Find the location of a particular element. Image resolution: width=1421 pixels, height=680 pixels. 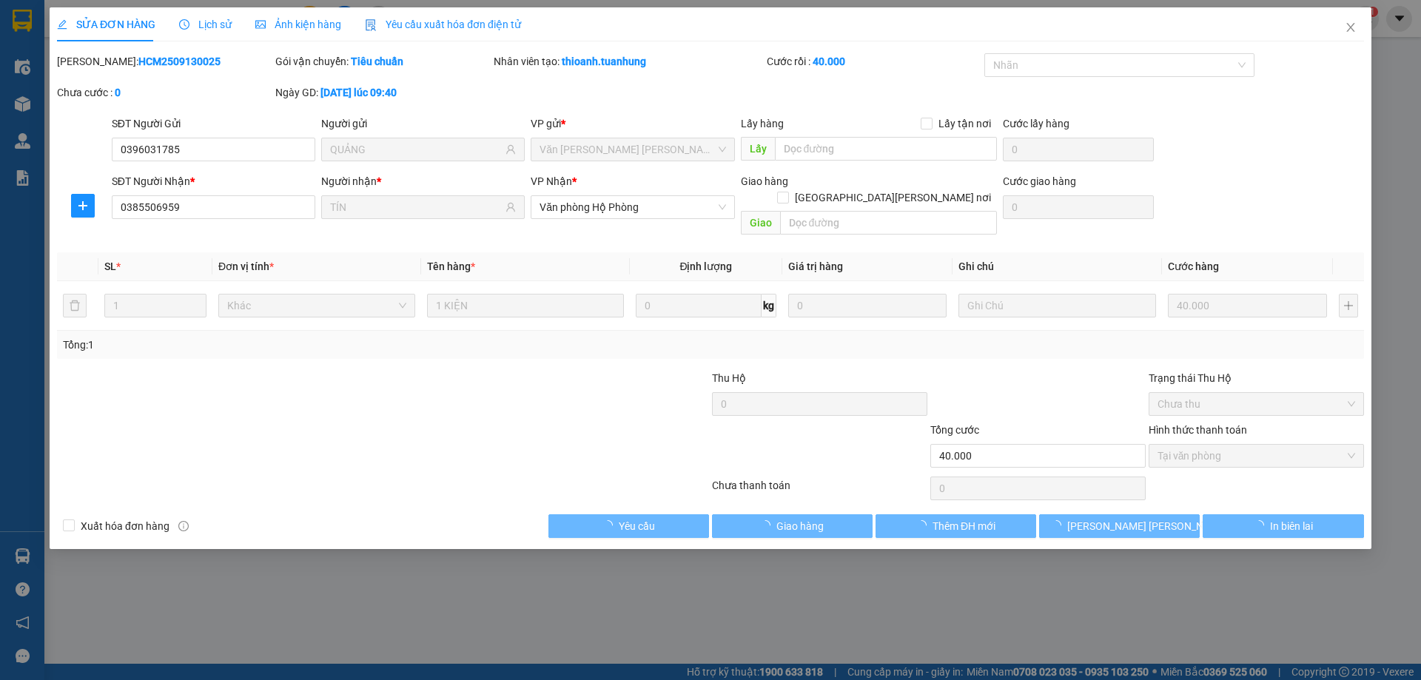

span: Yêu cầu is located at coordinates (637, 526).